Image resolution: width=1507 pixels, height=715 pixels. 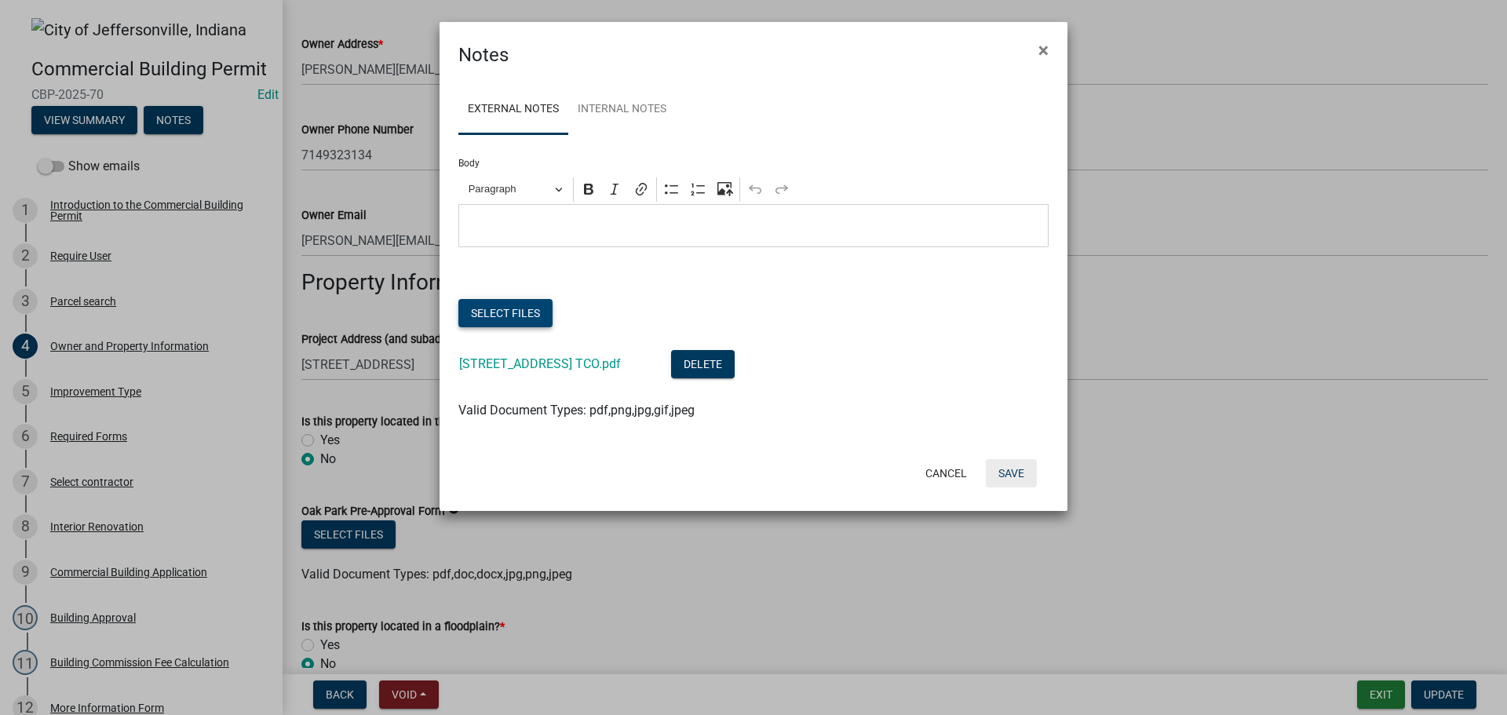 I want to click on button: Paragraph, Heading, so click(x=516, y=189).